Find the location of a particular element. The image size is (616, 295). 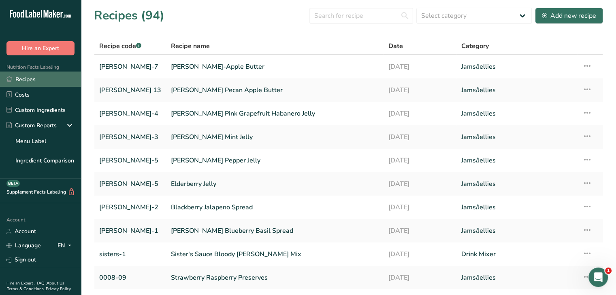

input: Search for recipe is located at coordinates (361, 16).